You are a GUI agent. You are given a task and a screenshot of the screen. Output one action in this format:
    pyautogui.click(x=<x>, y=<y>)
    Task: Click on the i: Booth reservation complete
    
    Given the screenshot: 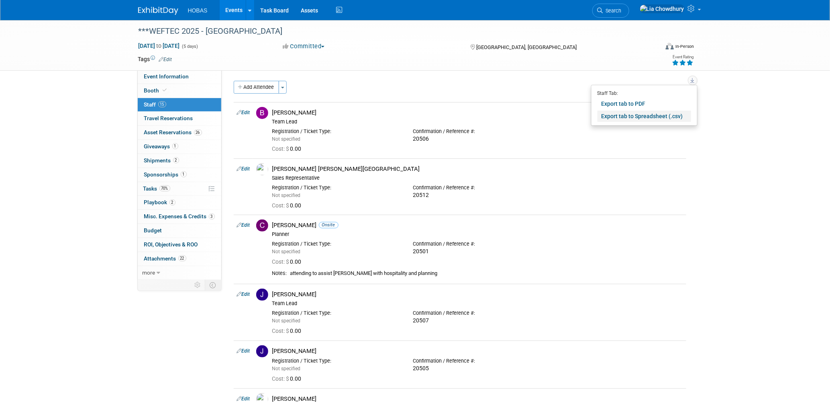 What is the action you would take?
    pyautogui.click(x=165, y=90)
    